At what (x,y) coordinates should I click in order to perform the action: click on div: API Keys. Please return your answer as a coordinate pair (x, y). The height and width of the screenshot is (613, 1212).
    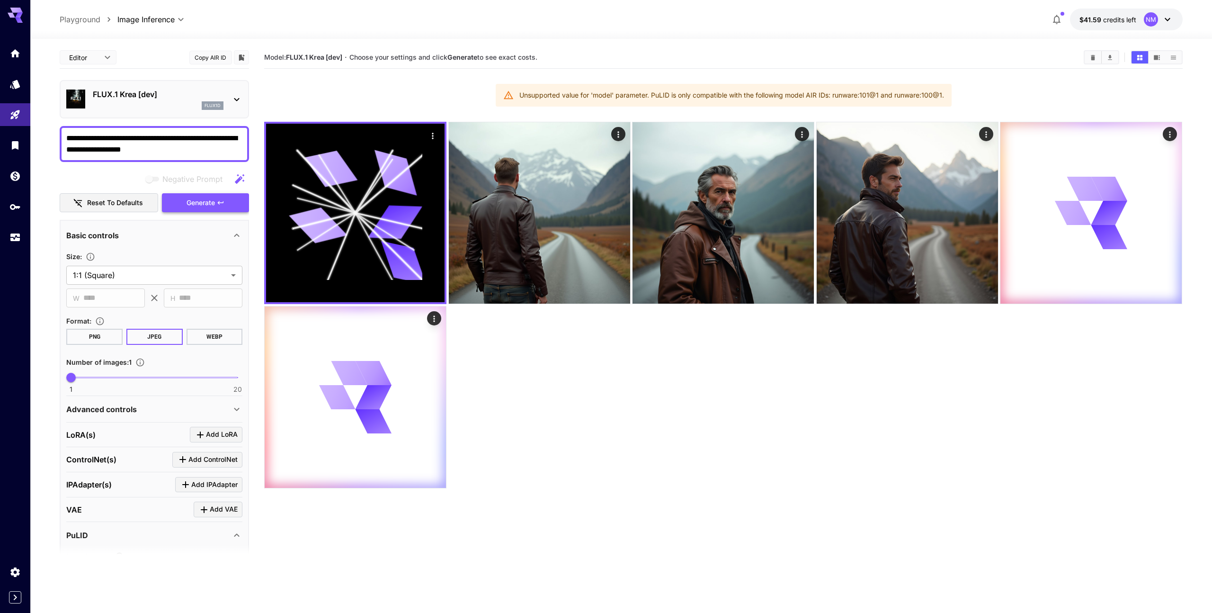
    Looking at the image, I should click on (15, 206).